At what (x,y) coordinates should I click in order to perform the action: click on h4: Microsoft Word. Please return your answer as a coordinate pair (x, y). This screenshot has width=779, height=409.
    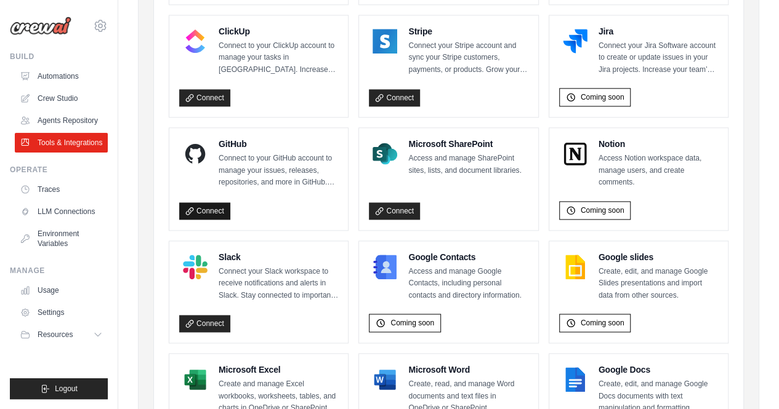
    Looking at the image, I should click on (468, 370).